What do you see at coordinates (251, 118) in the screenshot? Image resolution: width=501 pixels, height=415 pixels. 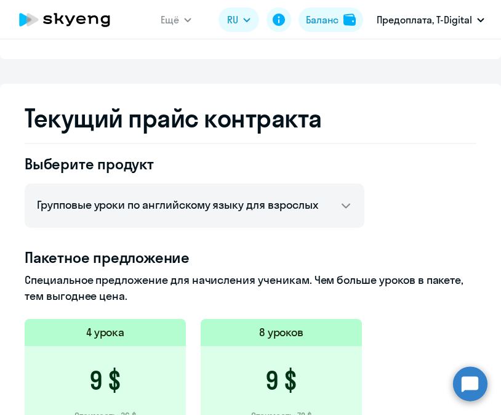 I see `h2: Текущий прайс контракта` at bounding box center [251, 118].